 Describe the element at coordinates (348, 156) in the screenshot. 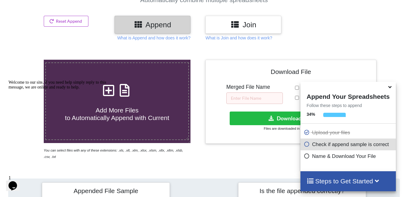

I see `p: Name & Download Your File` at that location.